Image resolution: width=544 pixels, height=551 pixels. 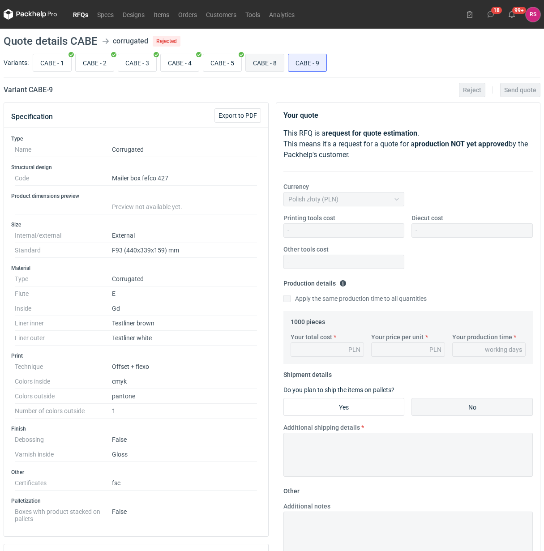 What do you see at coordinates (339, 390) in the screenshot?
I see `label: Do you plan to ship the items on pallets?` at bounding box center [339, 390].